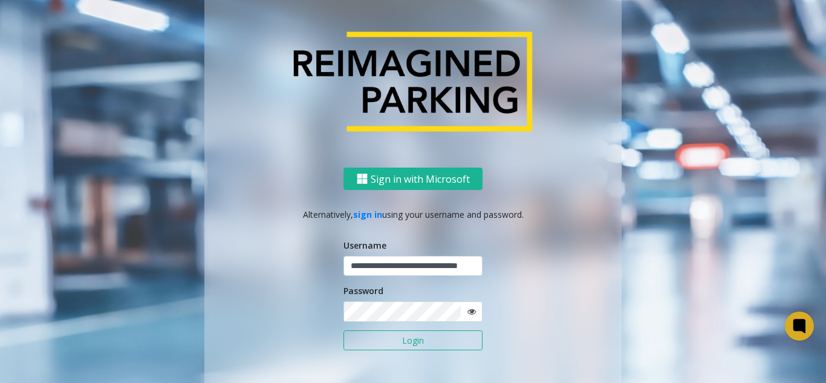  Describe the element at coordinates (363, 290) in the screenshot. I see `label: Password` at that location.